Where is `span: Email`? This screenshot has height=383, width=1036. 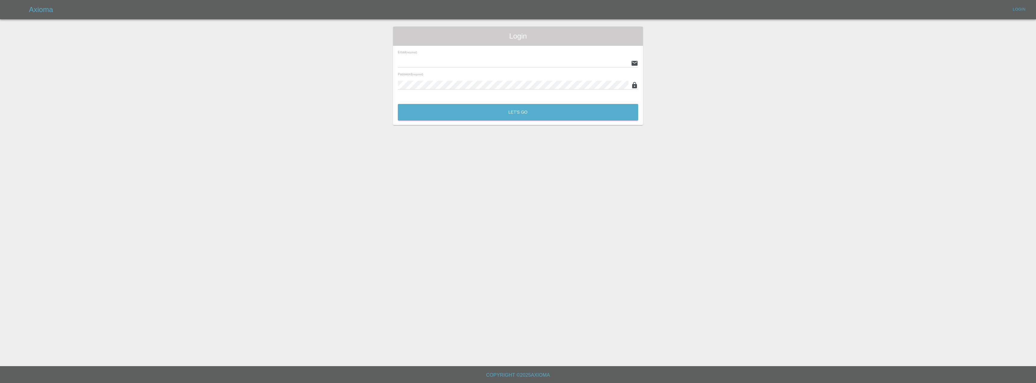 span: Email is located at coordinates (407, 52).